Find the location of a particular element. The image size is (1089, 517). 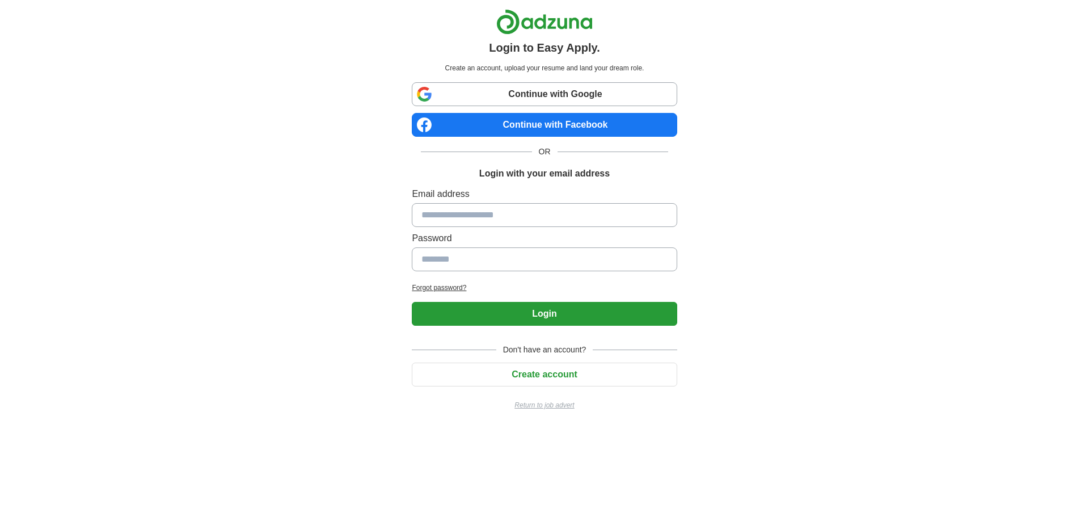

a: Return to job advert is located at coordinates (544, 405).